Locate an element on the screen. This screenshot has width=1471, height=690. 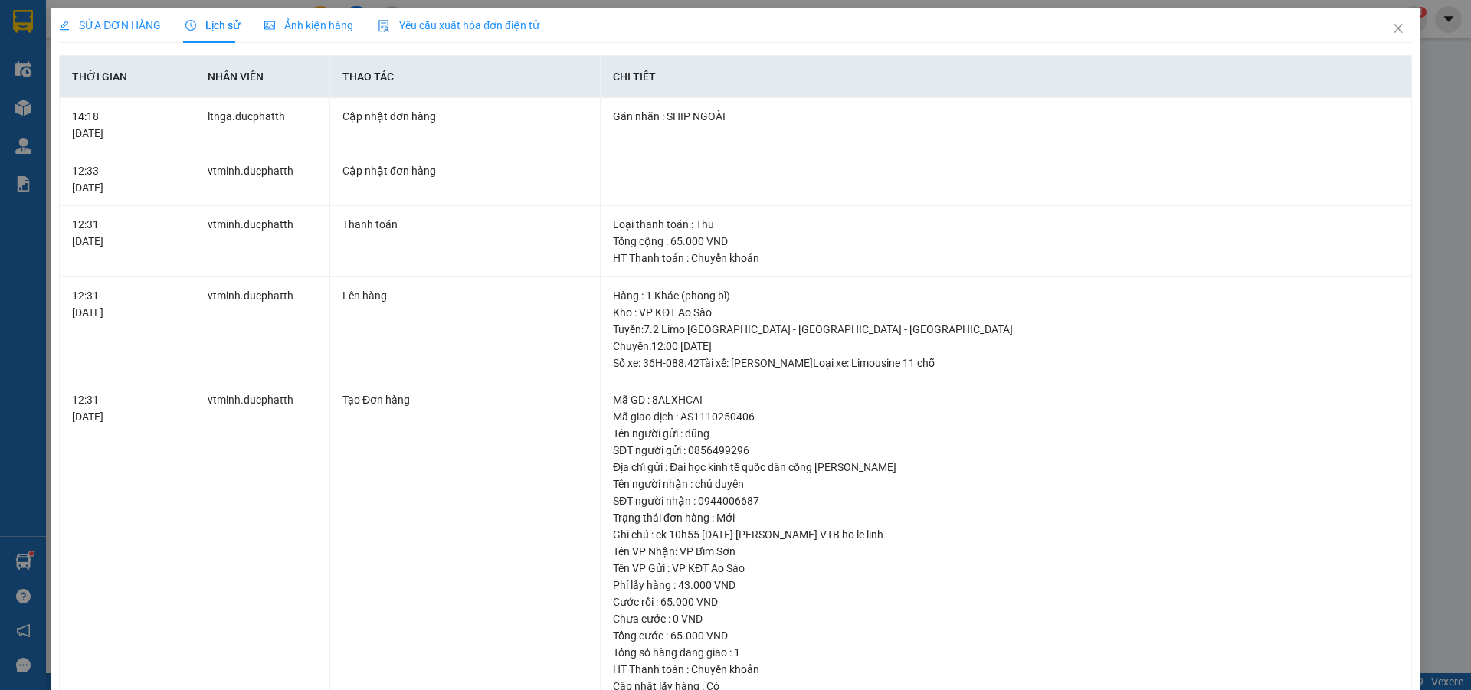
span: clock-circle is located at coordinates (191, 25).